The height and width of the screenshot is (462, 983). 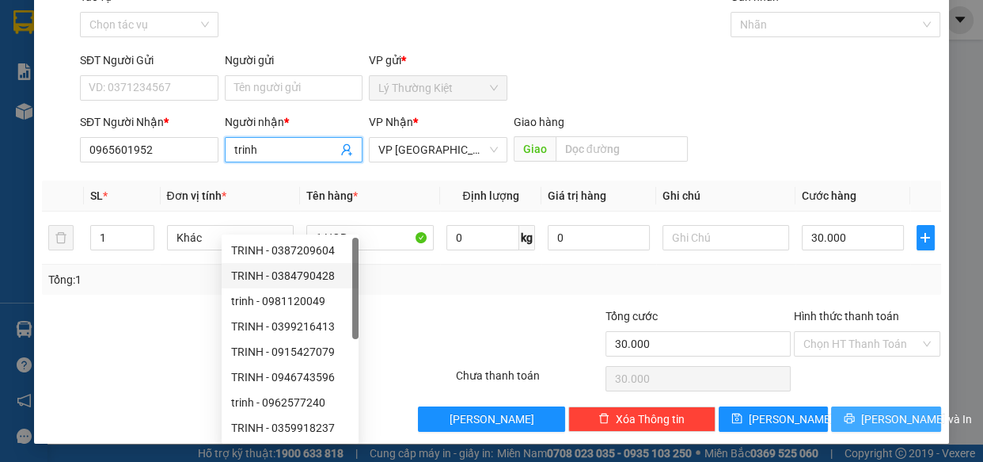 What do you see at coordinates (849, 419) in the screenshot?
I see `span: printer` at bounding box center [849, 419].